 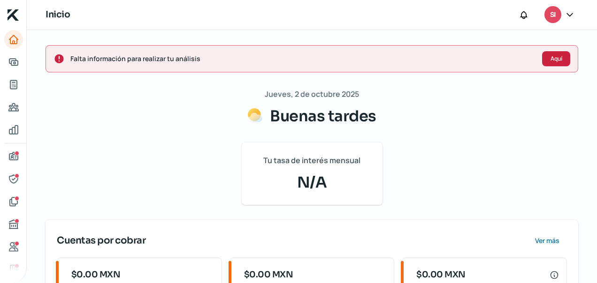 I want to click on a: Documentos, so click(x=14, y=201).